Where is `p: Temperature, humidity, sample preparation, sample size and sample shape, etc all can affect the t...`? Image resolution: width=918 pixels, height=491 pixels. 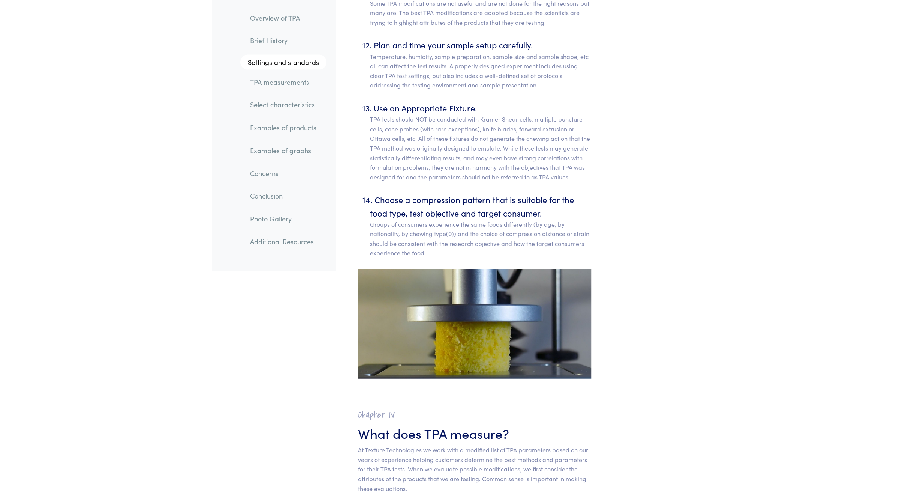
p: Temperature, humidity, sample preparation, sample size and sample shape, etc all can affect the t... is located at coordinates (481, 71).